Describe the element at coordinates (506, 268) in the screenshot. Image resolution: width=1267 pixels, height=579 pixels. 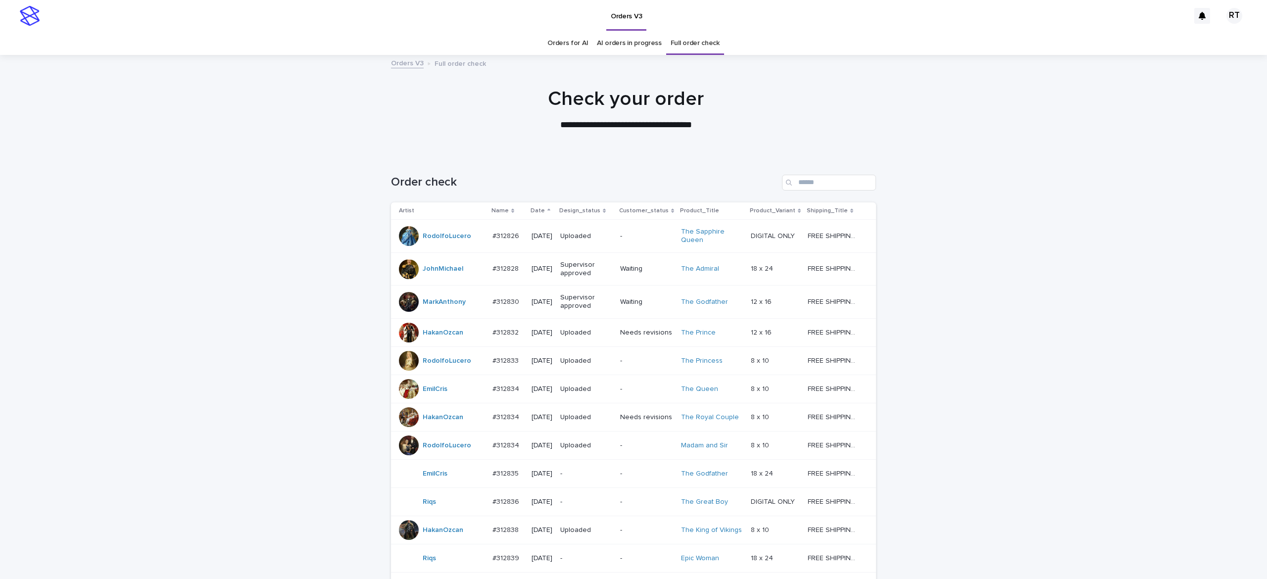
I see `p: #312828` at that location.